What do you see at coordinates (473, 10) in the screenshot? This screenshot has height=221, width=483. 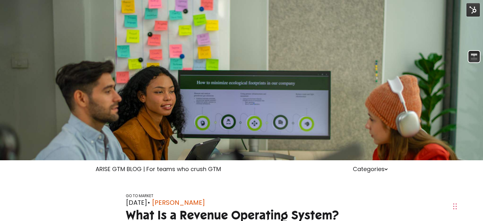 I see `img: HubSpot Tools Menu Toggle` at bounding box center [473, 10].